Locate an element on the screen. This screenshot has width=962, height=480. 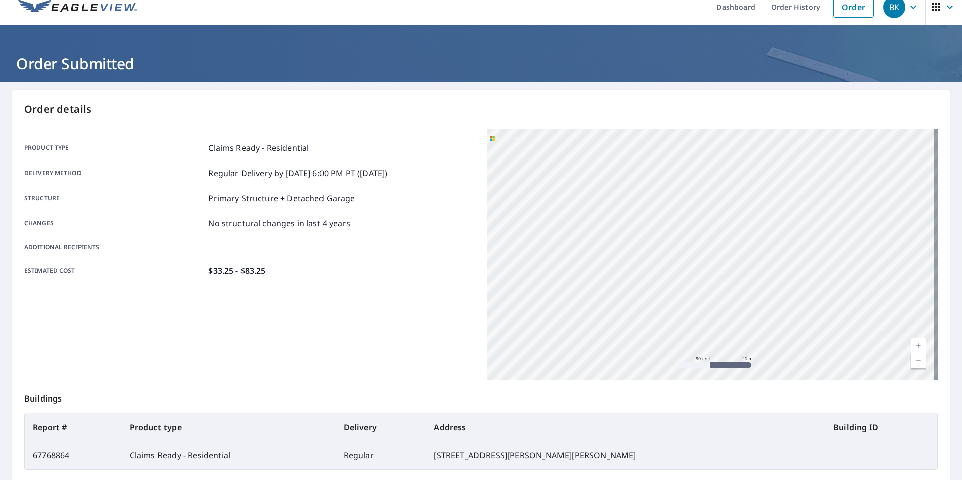
th: Building ID is located at coordinates (881, 427).